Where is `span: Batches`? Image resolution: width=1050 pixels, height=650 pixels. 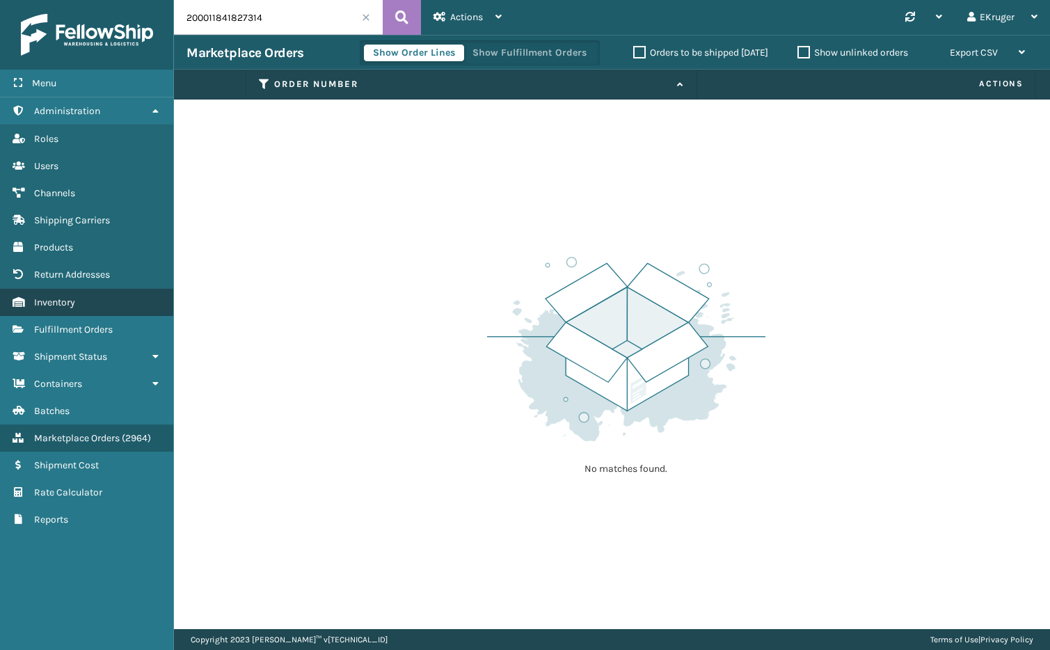 span: Batches is located at coordinates (51, 411).